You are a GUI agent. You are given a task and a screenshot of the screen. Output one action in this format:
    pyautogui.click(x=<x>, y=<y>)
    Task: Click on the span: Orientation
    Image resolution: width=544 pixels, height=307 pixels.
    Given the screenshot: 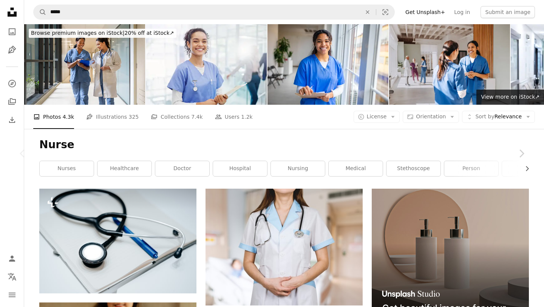 What is the action you would take?
    pyautogui.click(x=430, y=116)
    